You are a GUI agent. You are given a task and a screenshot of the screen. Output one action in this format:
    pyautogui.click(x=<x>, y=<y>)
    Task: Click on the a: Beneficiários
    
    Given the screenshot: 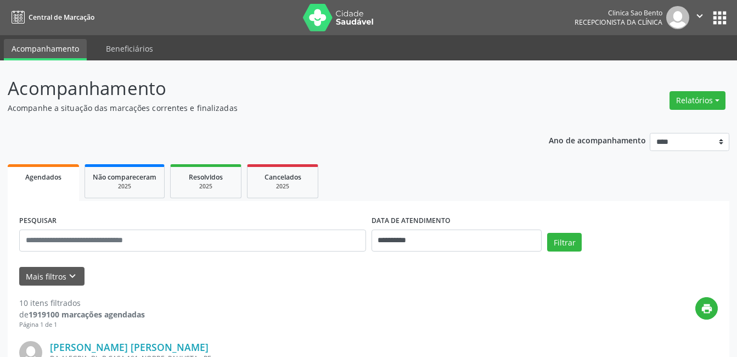 What is the action you would take?
    pyautogui.click(x=129, y=48)
    